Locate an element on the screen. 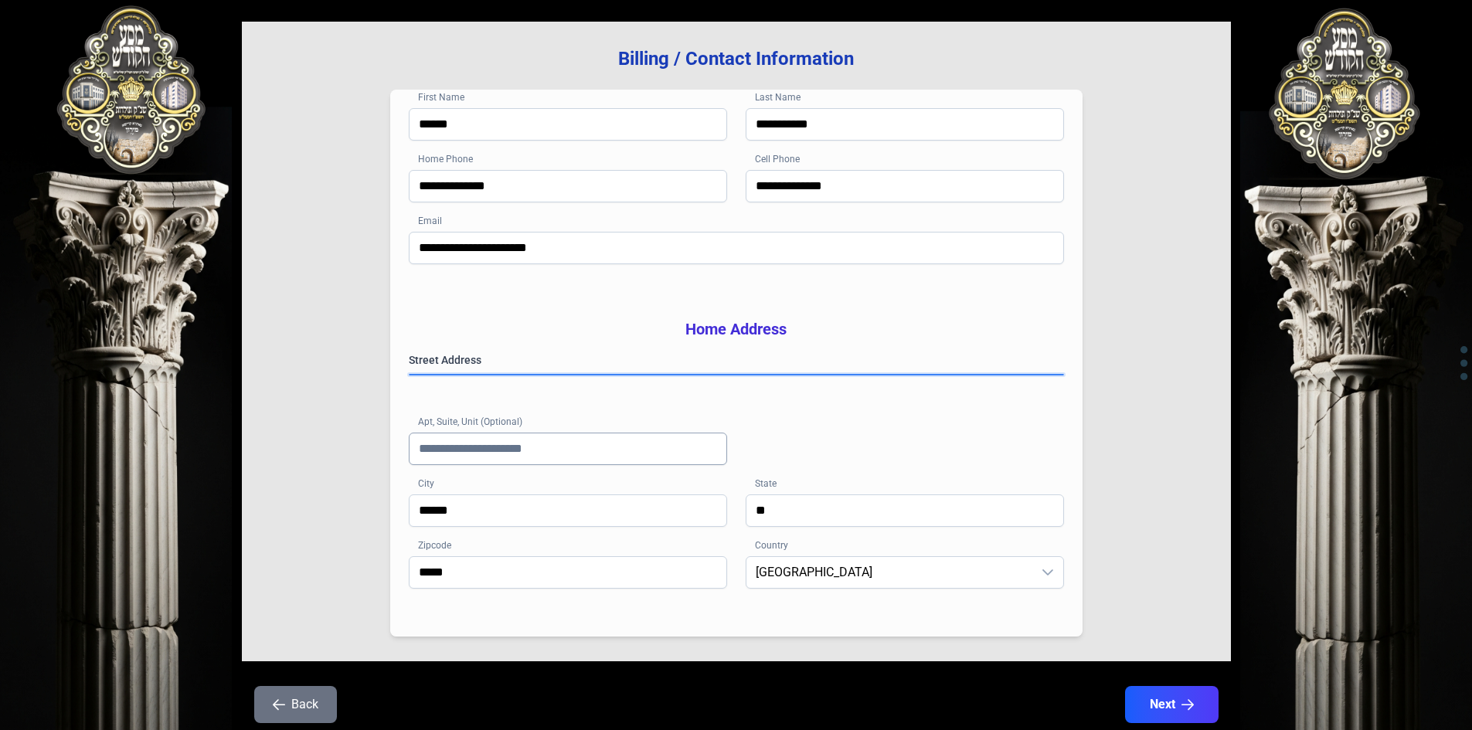 This screenshot has height=730, width=1472. h3: Home Address is located at coordinates (736, 329).